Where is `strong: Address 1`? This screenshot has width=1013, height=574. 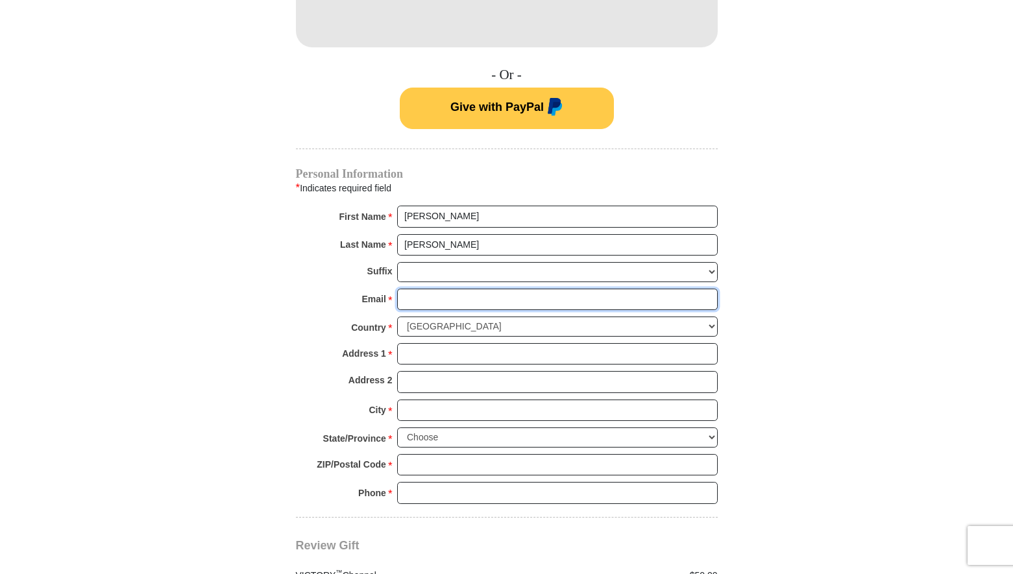 strong: Address 1 is located at coordinates (364, 354).